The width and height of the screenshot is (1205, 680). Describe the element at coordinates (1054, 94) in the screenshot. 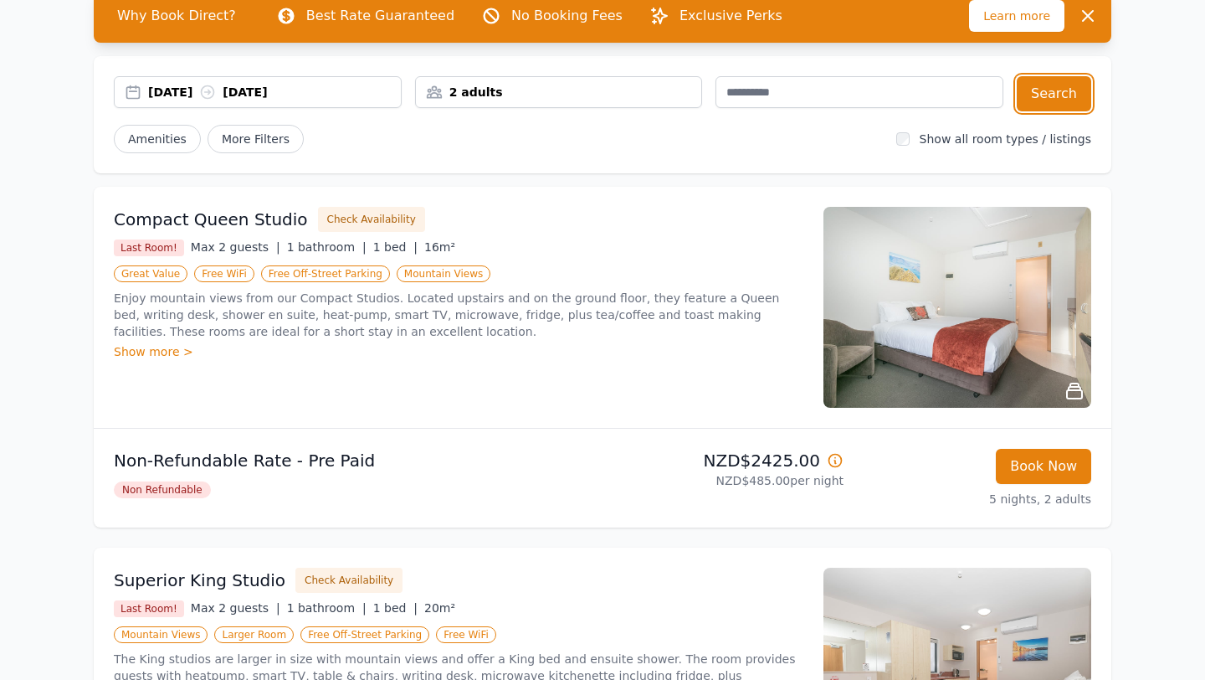

I see `button: Search` at that location.